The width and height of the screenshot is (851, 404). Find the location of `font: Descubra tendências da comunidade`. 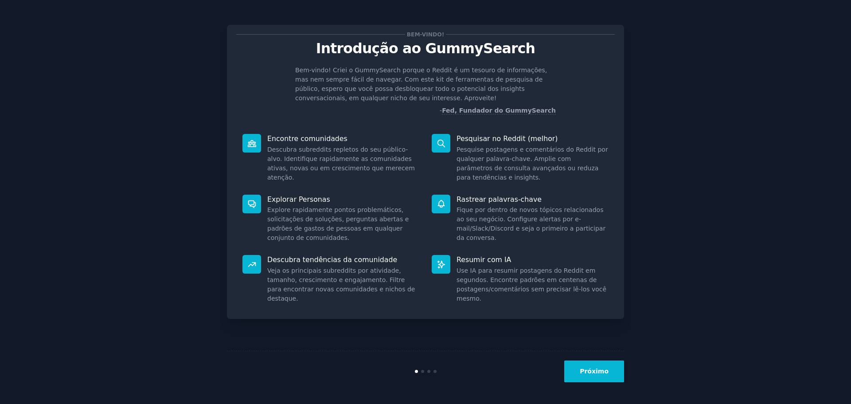

font: Descubra tendências da comunidade is located at coordinates (332, 259).